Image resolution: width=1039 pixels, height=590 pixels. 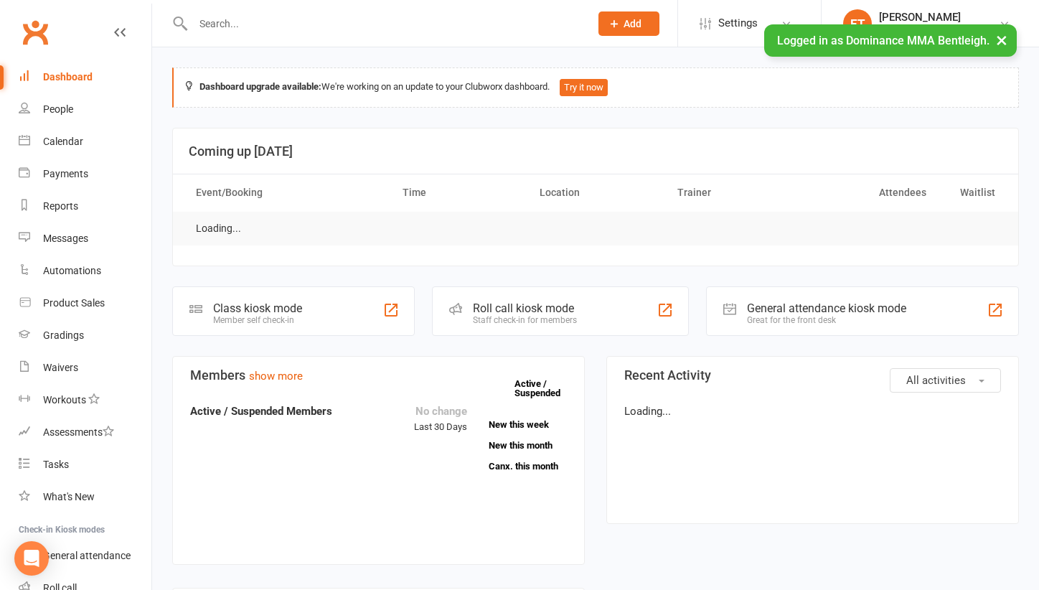 What do you see at coordinates (528, 466) in the screenshot?
I see `a: Canx. this month` at bounding box center [528, 466].